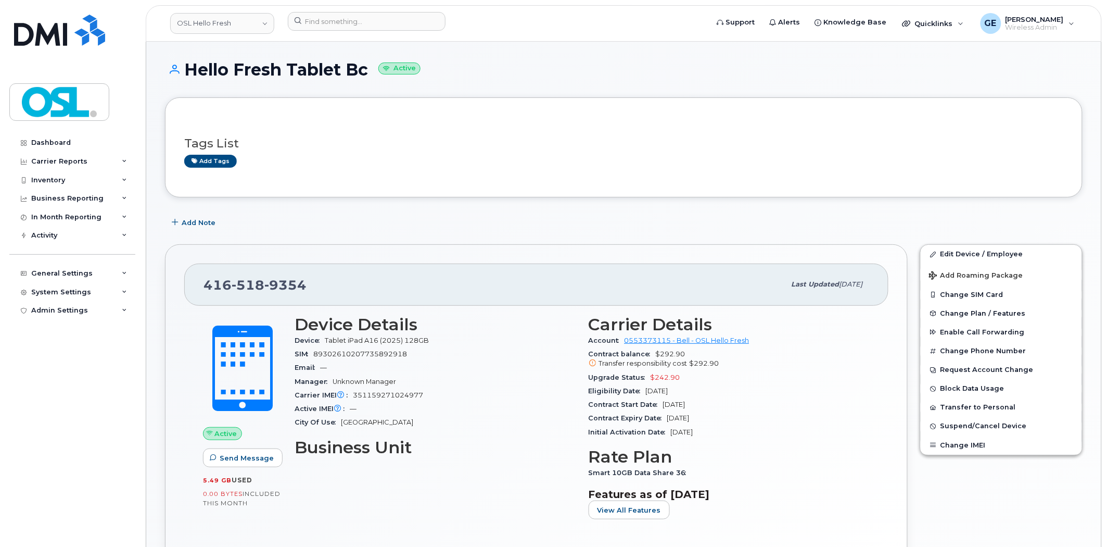  I want to click on span: Contract balance, so click(622, 353).